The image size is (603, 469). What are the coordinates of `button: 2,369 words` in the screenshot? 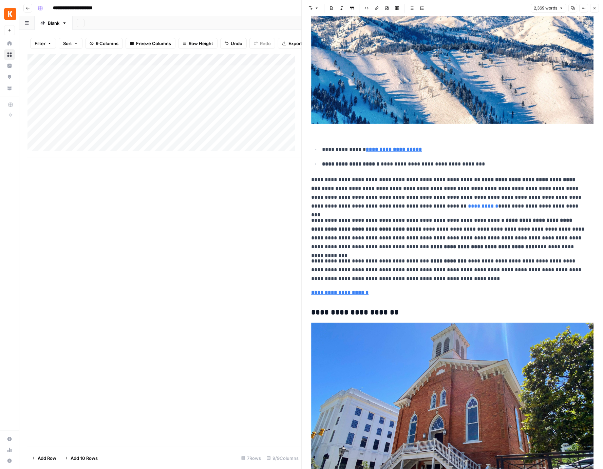 It's located at (549, 8).